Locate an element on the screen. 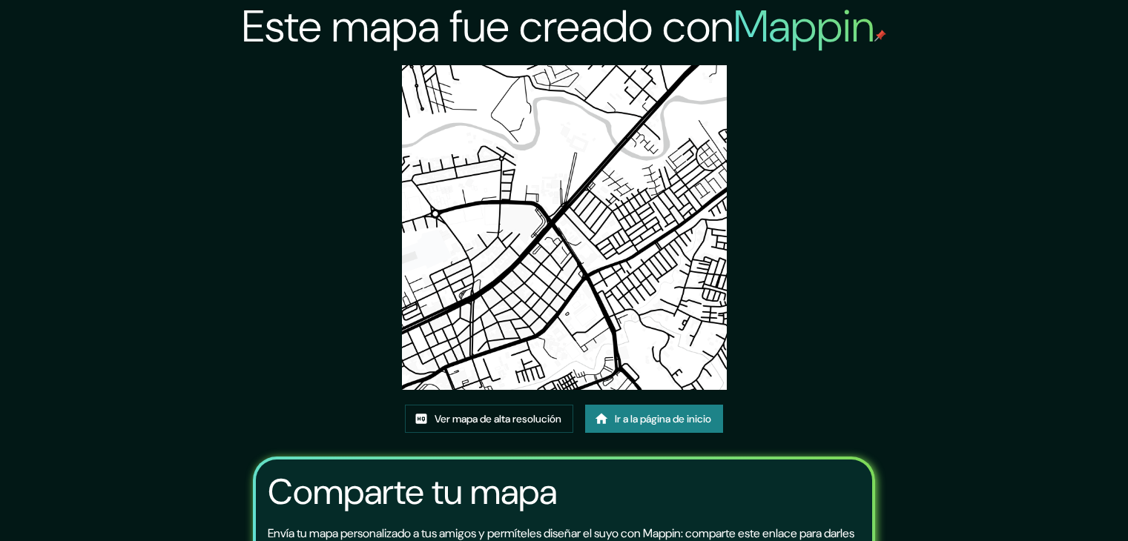 This screenshot has height=541, width=1128. font: Ver mapa de alta resolución is located at coordinates (498, 419).